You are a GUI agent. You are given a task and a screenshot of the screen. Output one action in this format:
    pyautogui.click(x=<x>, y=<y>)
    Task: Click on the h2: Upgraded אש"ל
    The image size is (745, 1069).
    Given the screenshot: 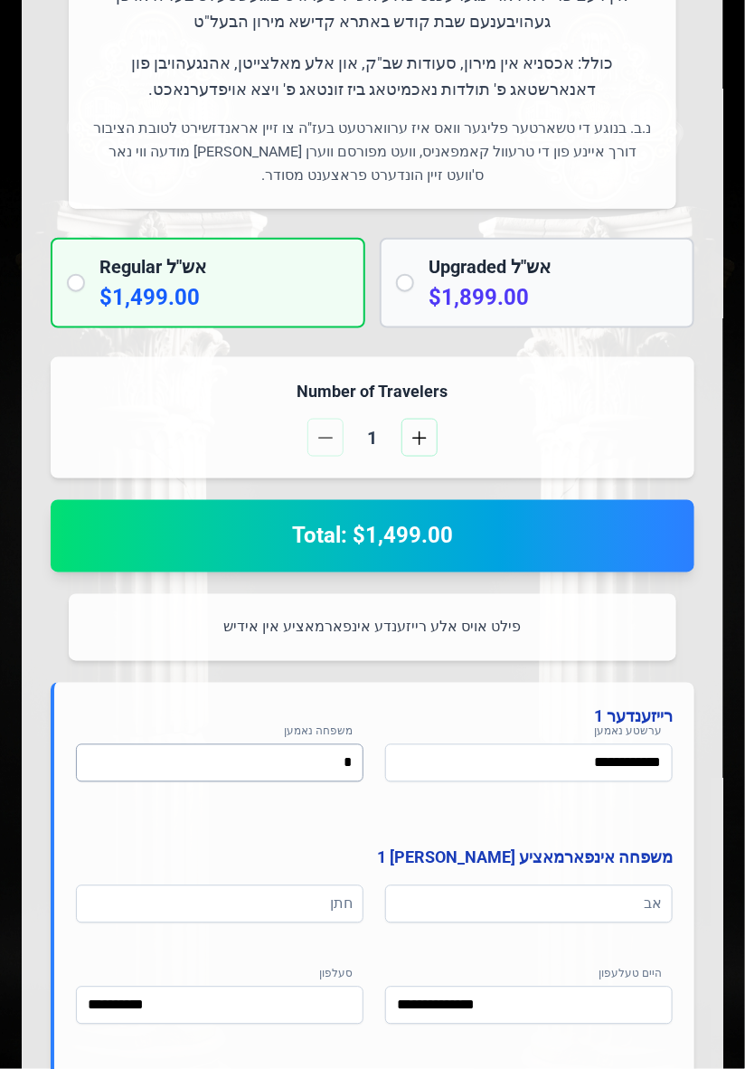 What is the action you would take?
    pyautogui.click(x=553, y=267)
    